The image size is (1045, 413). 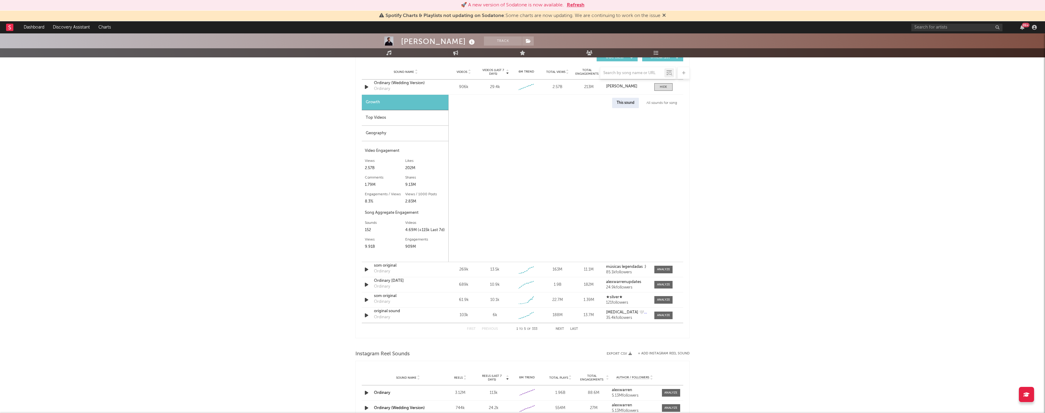 I want to click on div: 6M Trend, so click(x=527, y=378).